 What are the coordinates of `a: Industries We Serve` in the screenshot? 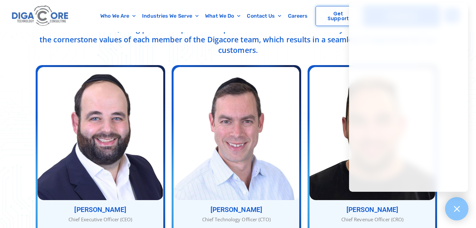 It's located at (170, 16).